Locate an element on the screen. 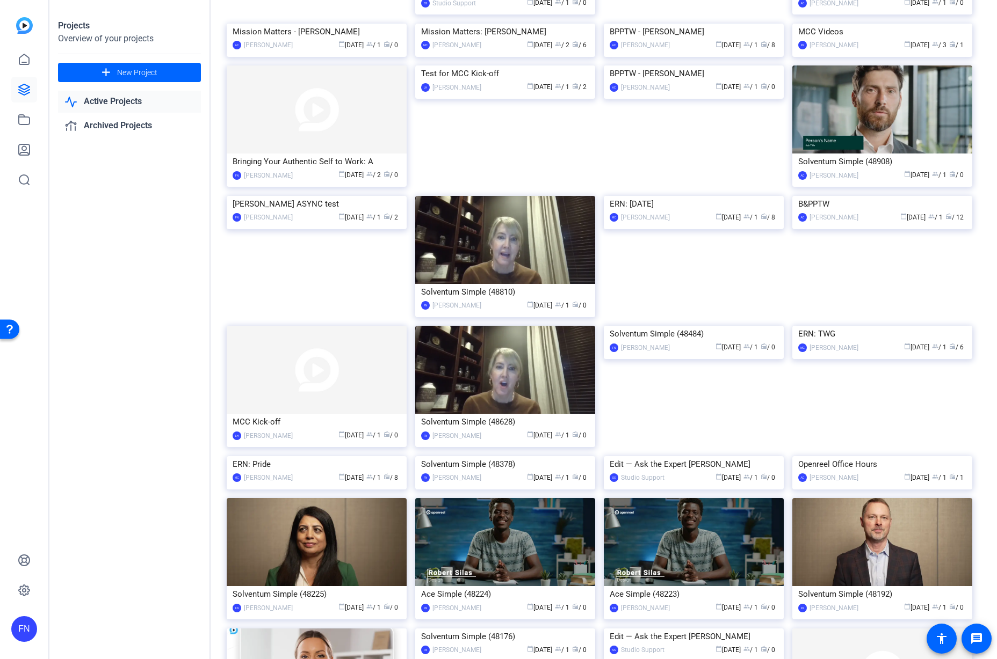 The width and height of the screenshot is (997, 659). span: / 3 is located at coordinates (939, 45).